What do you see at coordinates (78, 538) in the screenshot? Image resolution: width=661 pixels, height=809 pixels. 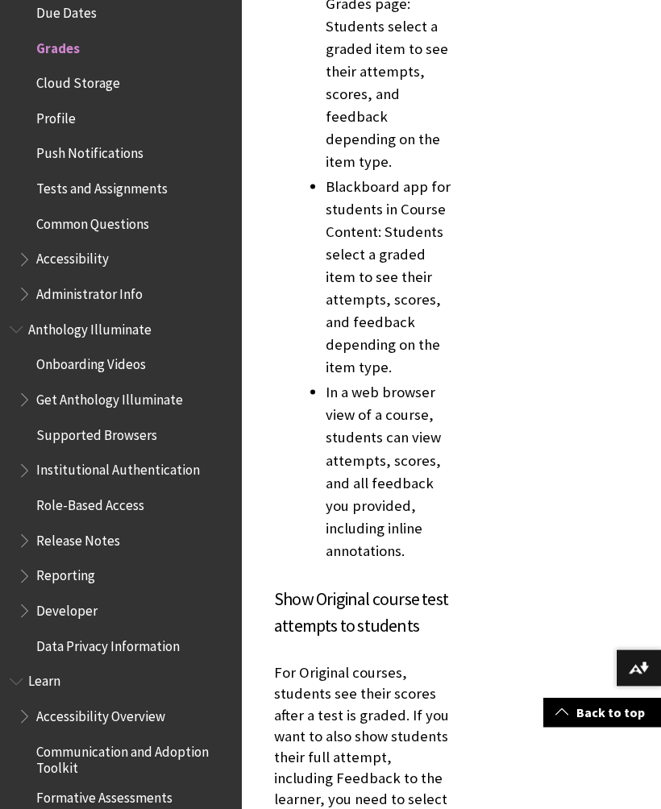 I see `span: Release Notes` at bounding box center [78, 538].